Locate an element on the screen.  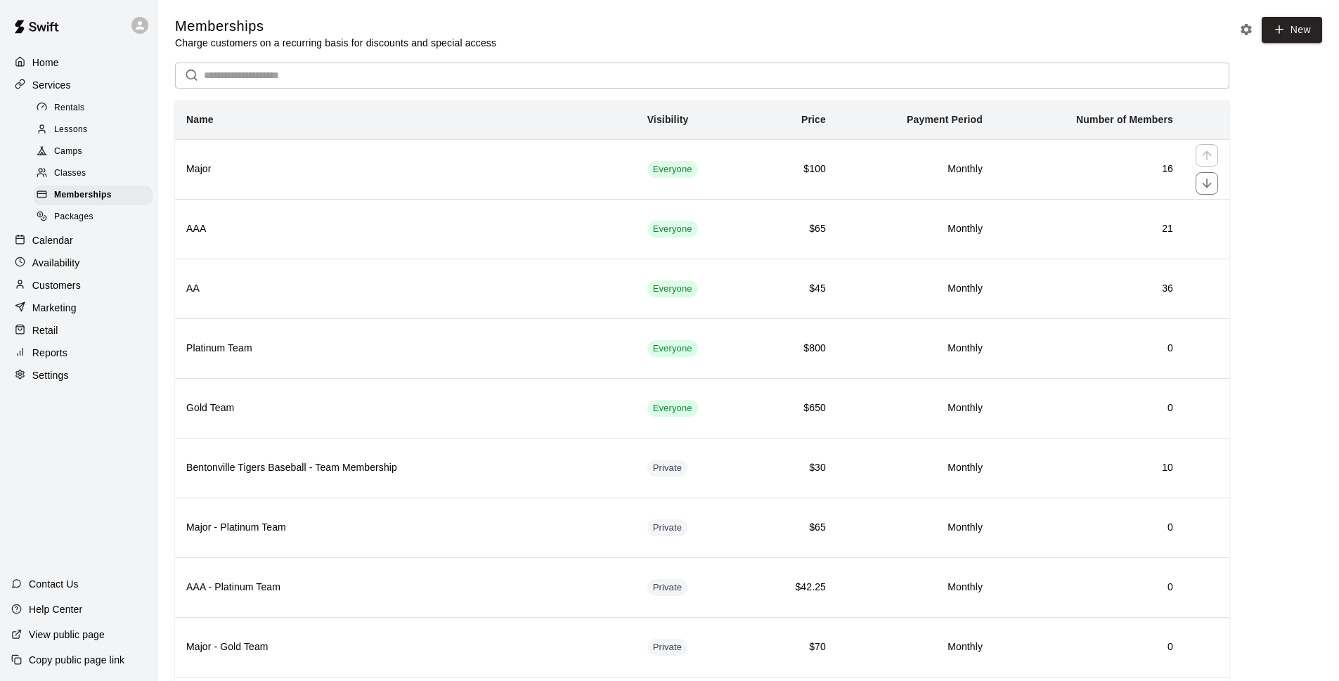
div: Reports is located at coordinates (79, 353).